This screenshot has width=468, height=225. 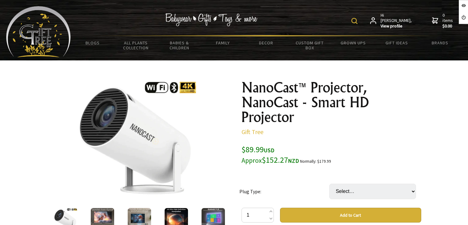 I want to click on img: Babywear - Gifts - Toys & more, so click(x=211, y=20).